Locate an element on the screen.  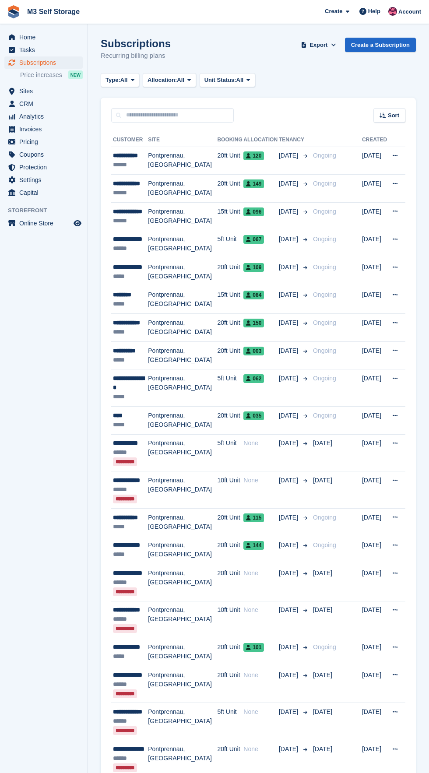
span: 067 is located at coordinates (253, 239).